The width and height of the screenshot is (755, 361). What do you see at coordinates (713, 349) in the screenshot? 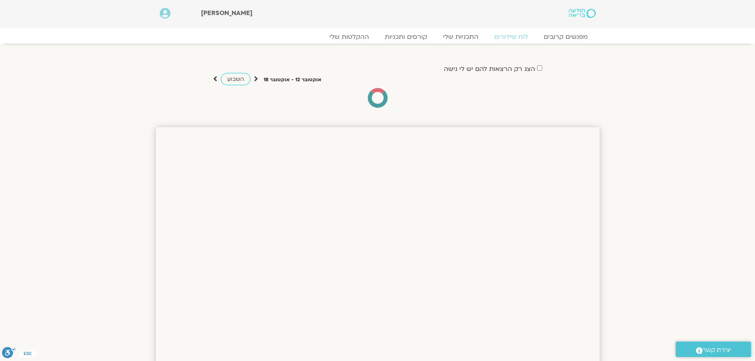
I see `a: יצירת קשר` at bounding box center [713, 349].